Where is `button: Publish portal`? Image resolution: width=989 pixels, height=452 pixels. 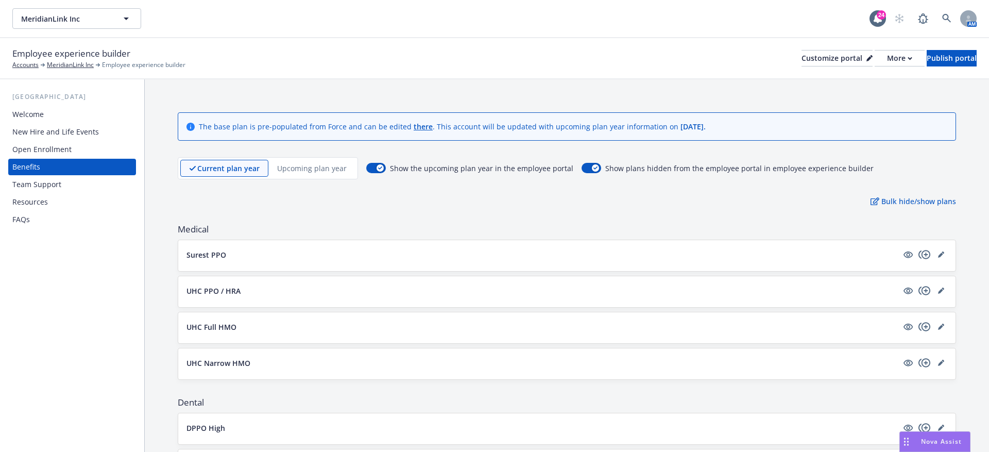 button: Publish portal is located at coordinates (951, 58).